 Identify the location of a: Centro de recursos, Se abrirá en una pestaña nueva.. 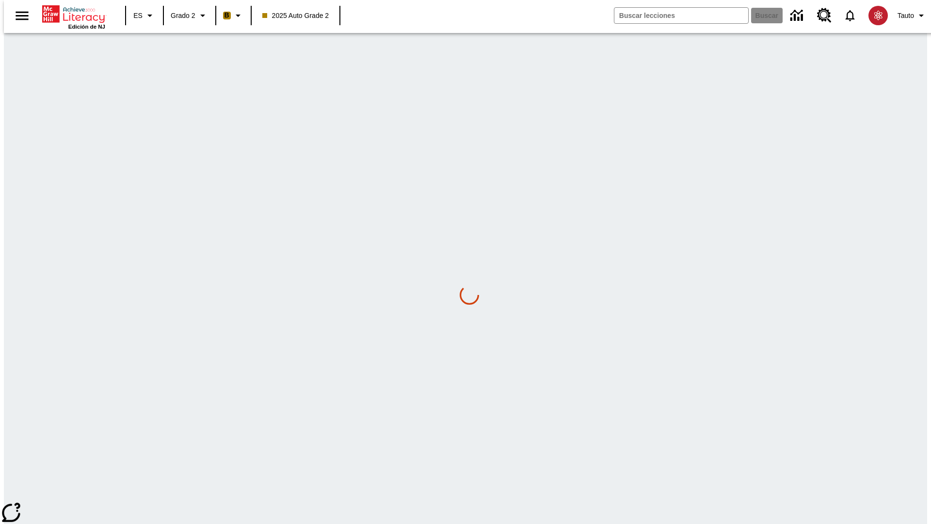
(825, 16).